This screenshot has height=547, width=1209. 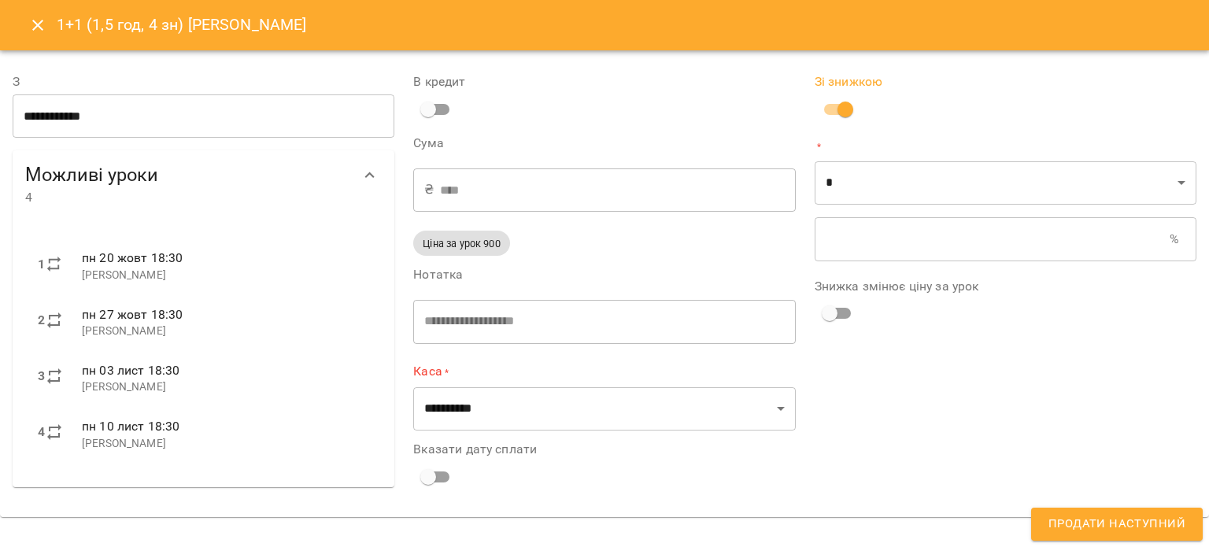 What do you see at coordinates (131, 370) in the screenshot?
I see `span: пн 03 лист 18:30` at bounding box center [131, 370].